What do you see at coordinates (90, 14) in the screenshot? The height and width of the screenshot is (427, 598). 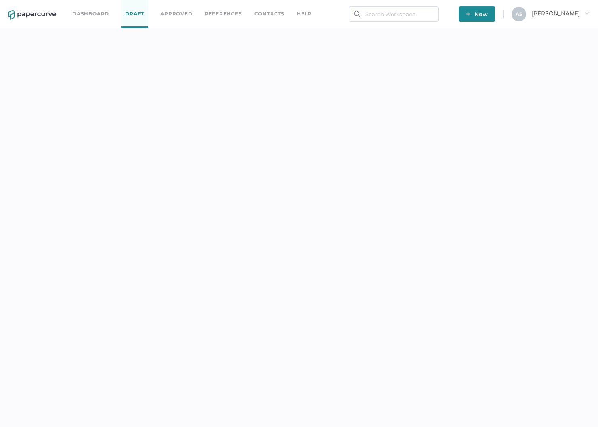 I see `a: Dashboard` at bounding box center [90, 14].